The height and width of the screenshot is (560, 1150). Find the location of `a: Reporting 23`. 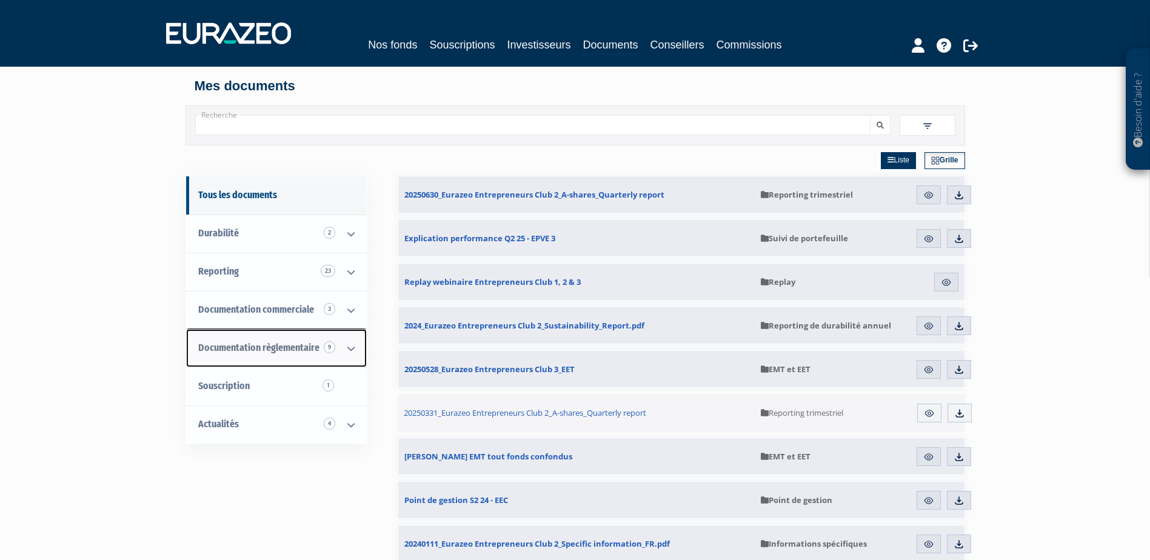

a: Reporting 23 is located at coordinates (277, 272).